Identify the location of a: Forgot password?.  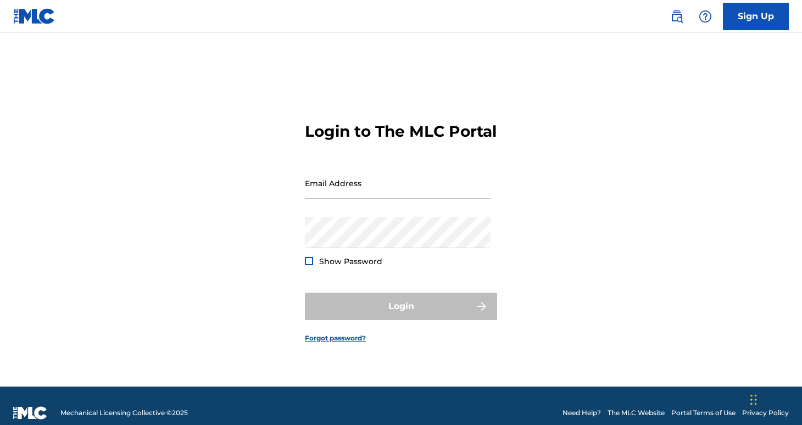
(335, 338).